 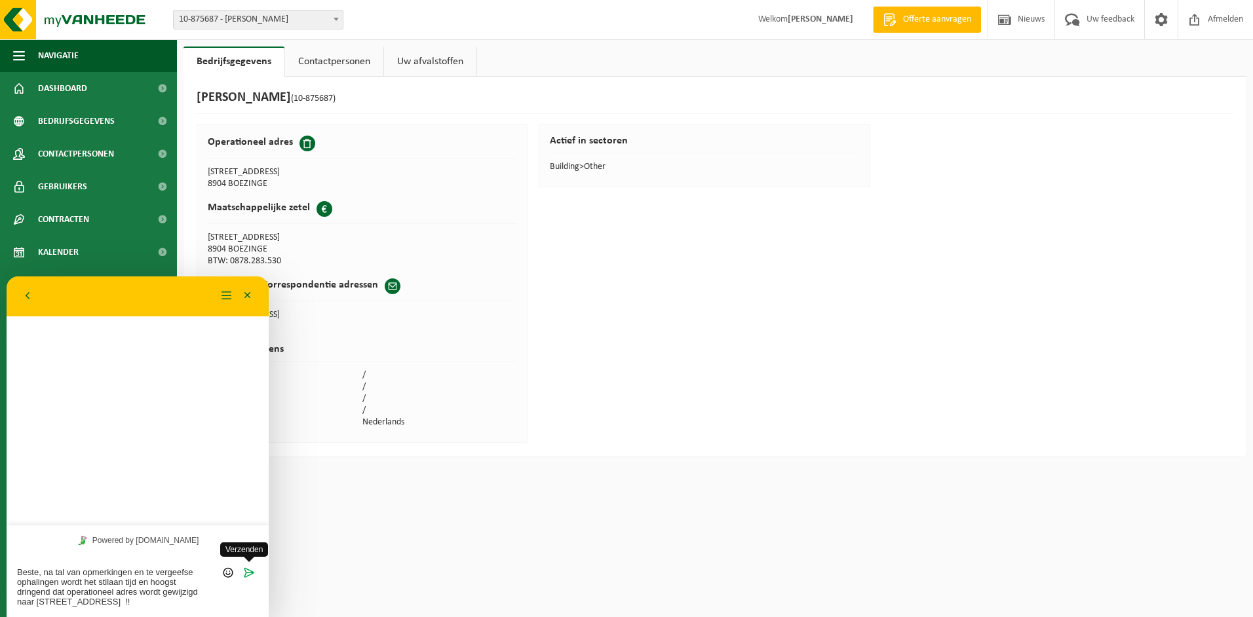 I want to click on h2: Maatschappelijke zetel, so click(x=259, y=208).